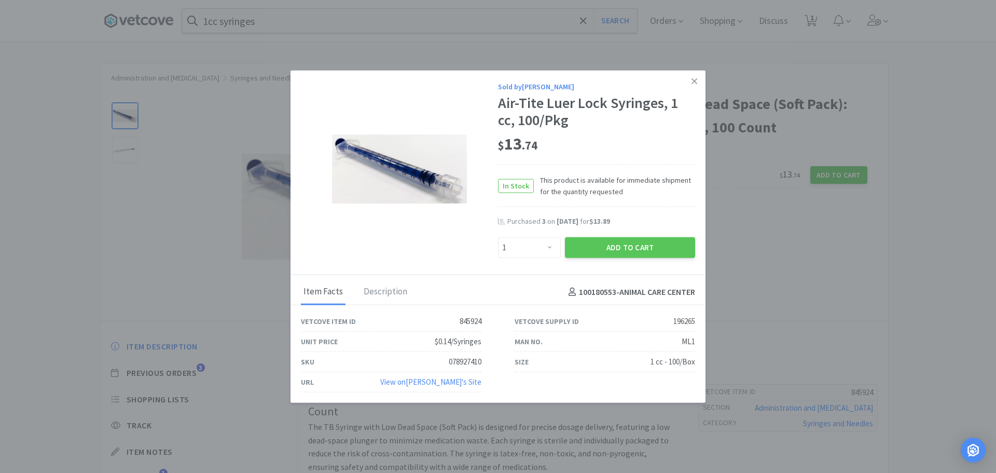  I want to click on div: Vetcove Supply ID, so click(547, 321).